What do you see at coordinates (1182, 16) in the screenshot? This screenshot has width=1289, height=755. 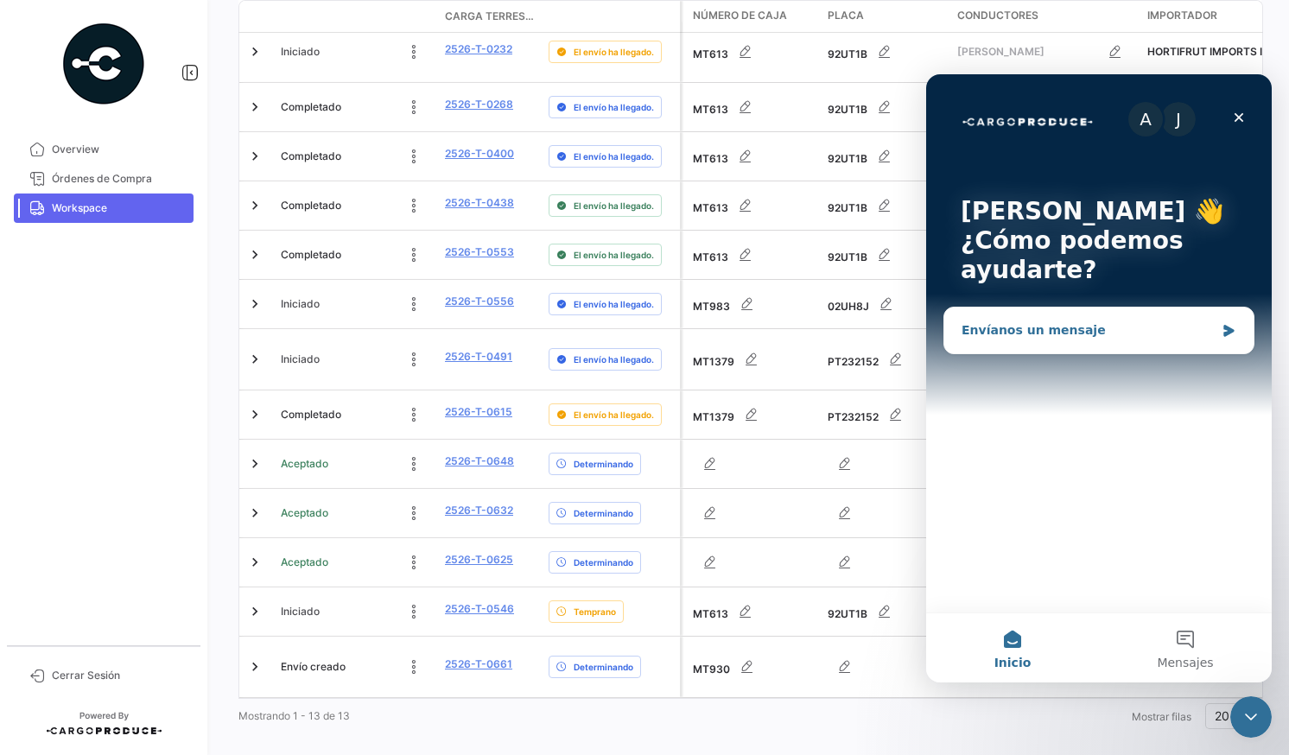 I see `span: Importador` at bounding box center [1182, 16].